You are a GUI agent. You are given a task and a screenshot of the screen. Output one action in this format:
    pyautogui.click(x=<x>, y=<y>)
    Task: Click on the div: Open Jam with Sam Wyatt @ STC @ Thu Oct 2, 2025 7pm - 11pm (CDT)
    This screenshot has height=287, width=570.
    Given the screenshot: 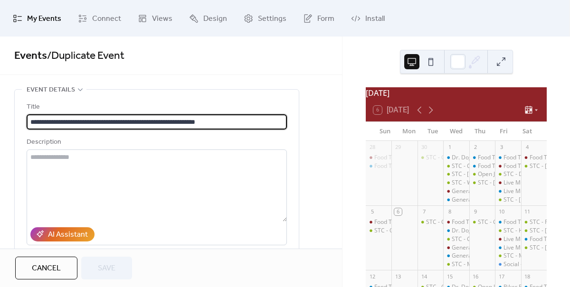 What is the action you would take?
    pyautogui.click(x=482, y=174)
    